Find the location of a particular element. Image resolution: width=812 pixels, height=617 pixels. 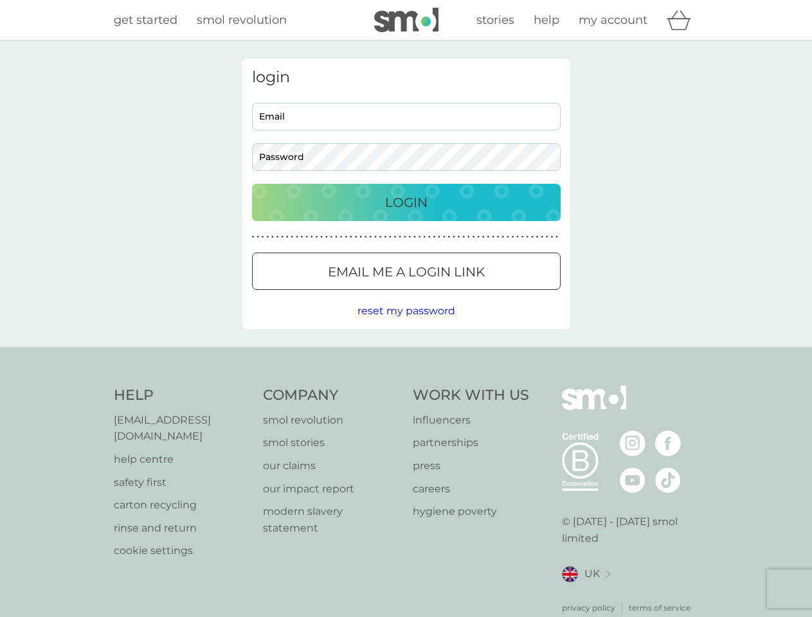

p: rinse and return is located at coordinates (182, 529).